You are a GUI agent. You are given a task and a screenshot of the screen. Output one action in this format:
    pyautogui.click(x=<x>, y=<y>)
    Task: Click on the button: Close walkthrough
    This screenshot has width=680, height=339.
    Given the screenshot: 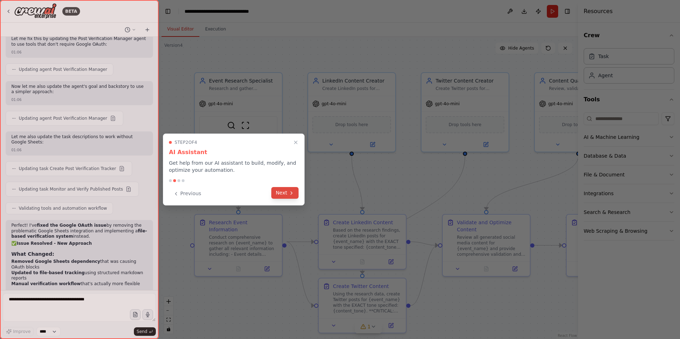 What is the action you would take?
    pyautogui.click(x=296, y=142)
    